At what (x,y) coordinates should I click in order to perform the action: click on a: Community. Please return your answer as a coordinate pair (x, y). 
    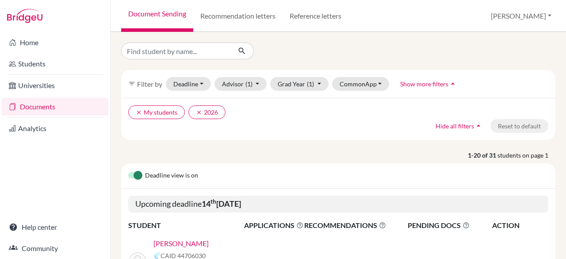
    Looking at the image, I should click on (55, 248).